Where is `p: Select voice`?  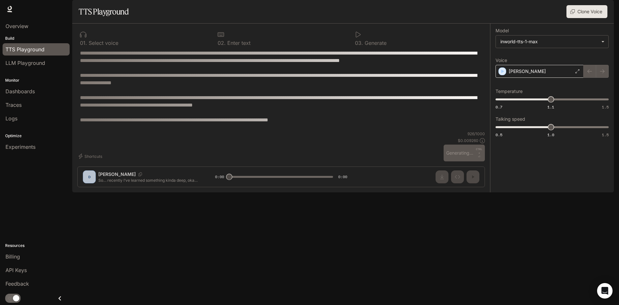
p: Select voice is located at coordinates (103, 43).